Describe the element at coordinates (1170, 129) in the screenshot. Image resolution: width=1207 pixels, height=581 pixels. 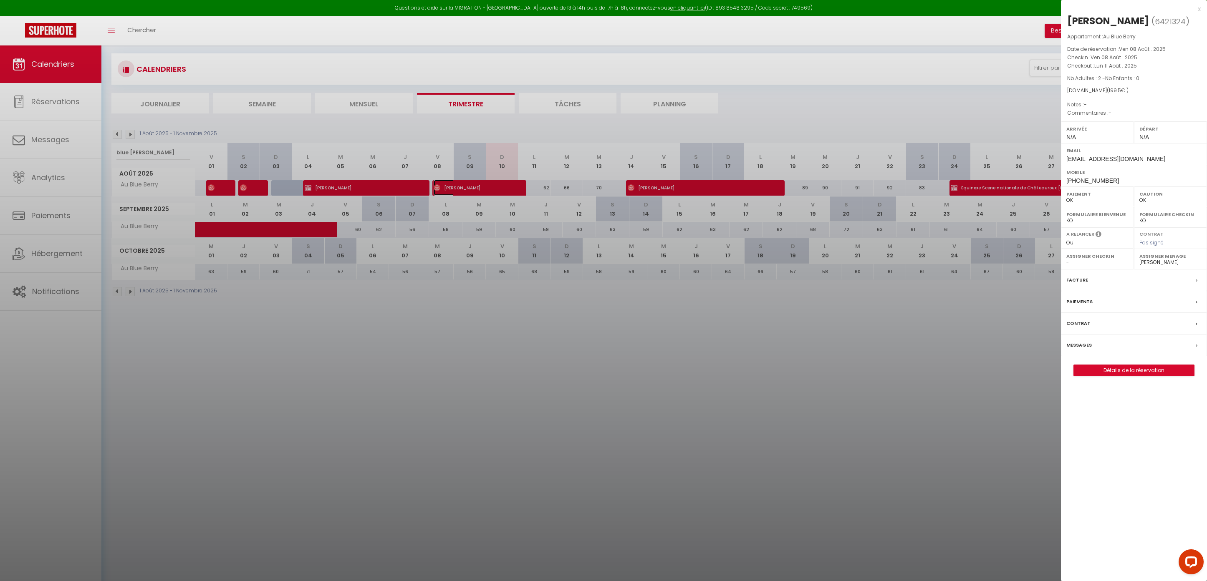
I see `label: Départ` at that location.